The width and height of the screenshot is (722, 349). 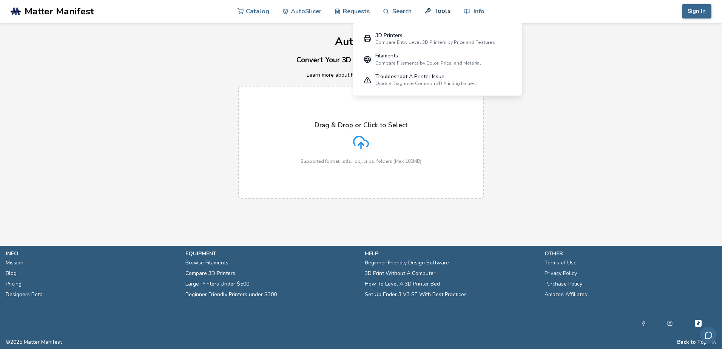 What do you see at coordinates (361, 161) in the screenshot?
I see `p: Supported format: .stls, .obj, .zips, folders (Max 100MB)` at bounding box center [361, 161].